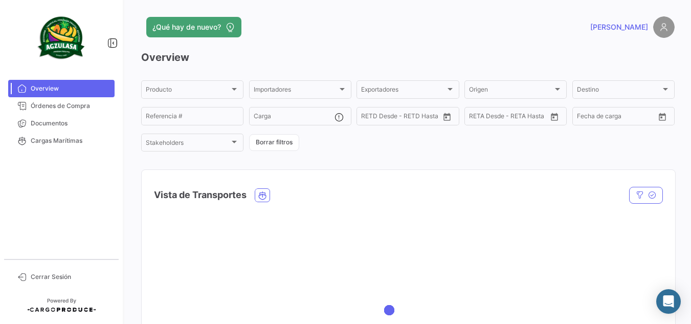 The image size is (691, 324). What do you see at coordinates (61, 123) in the screenshot?
I see `a: Documentos` at bounding box center [61, 123].